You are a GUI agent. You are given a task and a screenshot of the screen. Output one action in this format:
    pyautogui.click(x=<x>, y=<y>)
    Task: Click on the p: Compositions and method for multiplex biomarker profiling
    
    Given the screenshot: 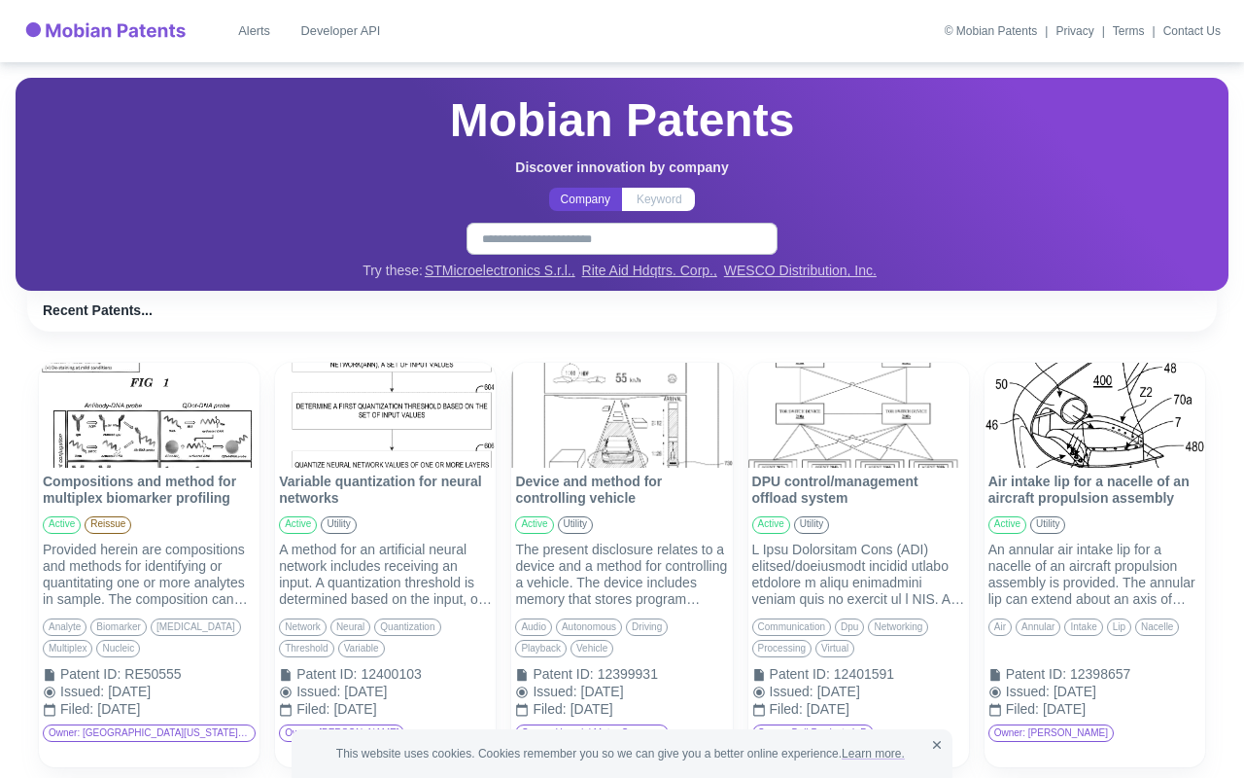 What is the action you would take?
    pyautogui.click(x=149, y=491)
    